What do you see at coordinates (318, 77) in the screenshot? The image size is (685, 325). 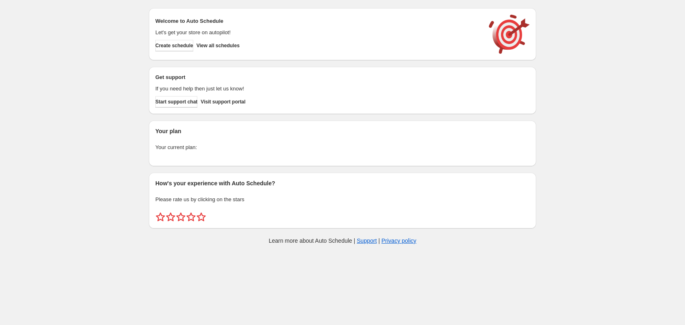 I see `h2: Get support` at bounding box center [318, 77].